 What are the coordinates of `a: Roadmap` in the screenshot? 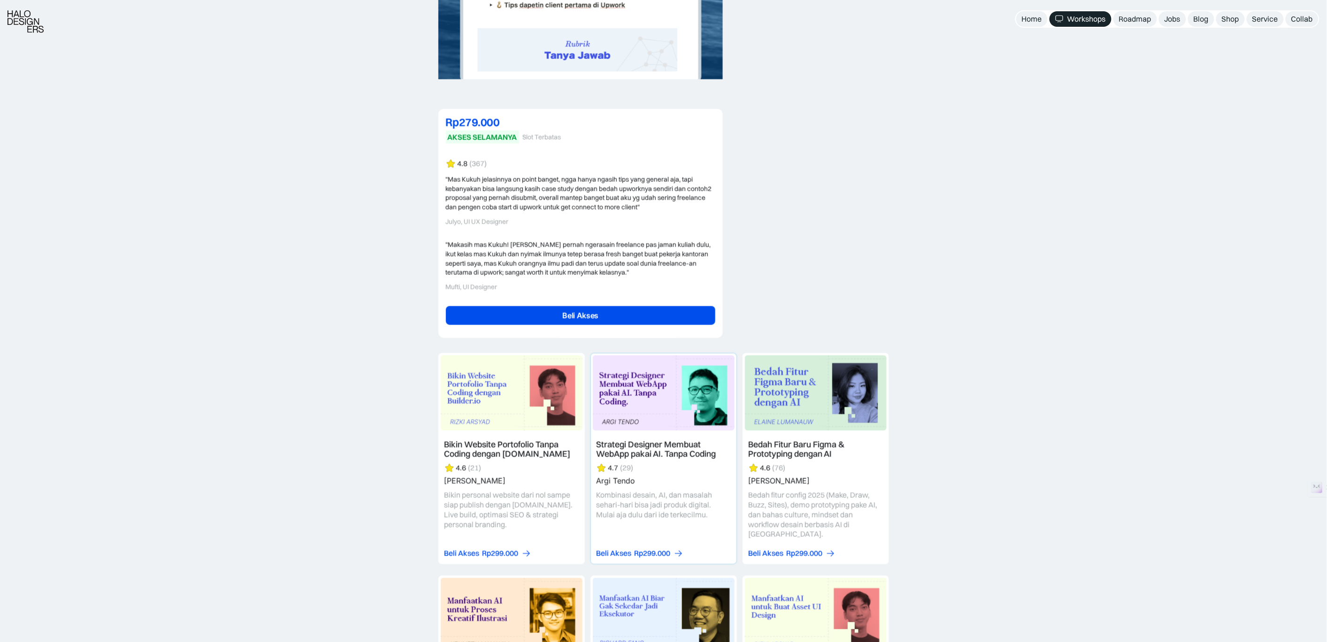 It's located at (1135, 19).